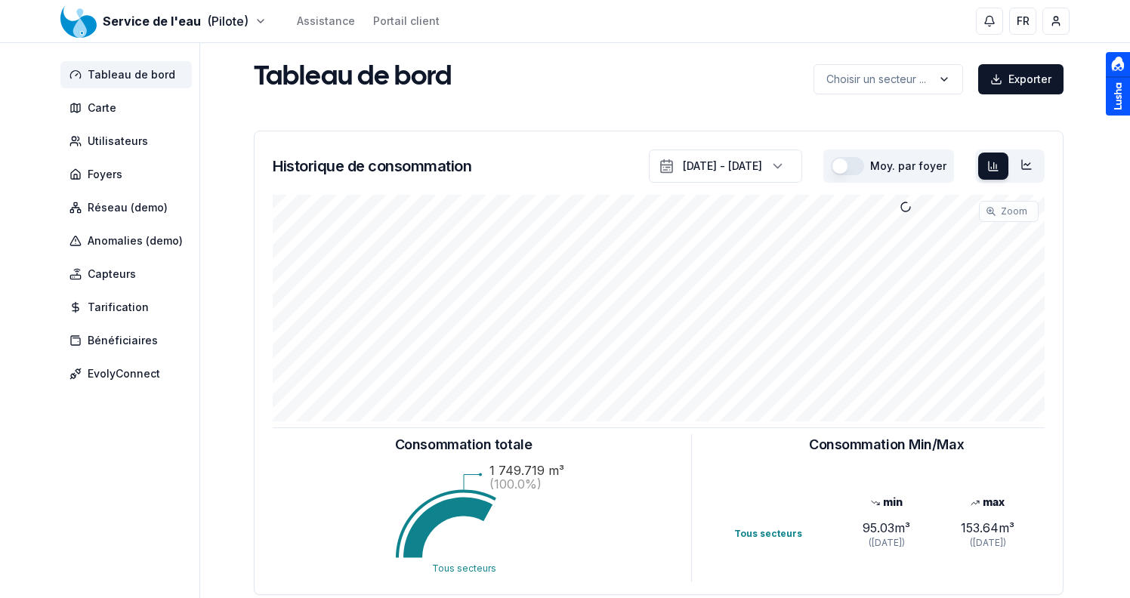 The image size is (1130, 598). What do you see at coordinates (988, 528) in the screenshot?
I see `div: 153.64 m³` at bounding box center [988, 528].